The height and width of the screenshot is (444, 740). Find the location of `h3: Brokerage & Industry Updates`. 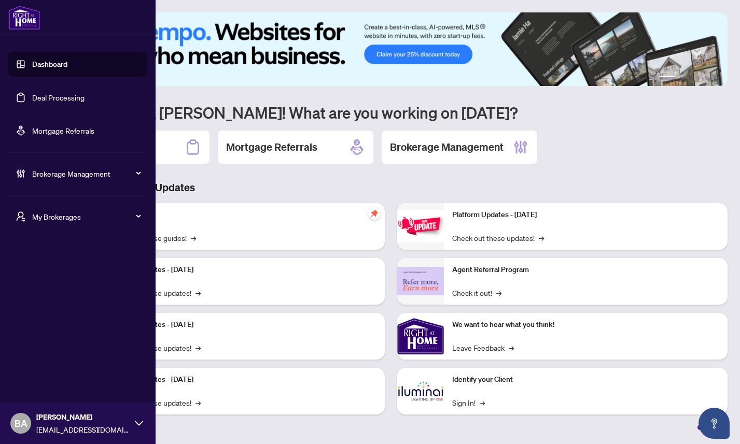

h3: Brokerage & Industry Updates is located at coordinates (390, 188).